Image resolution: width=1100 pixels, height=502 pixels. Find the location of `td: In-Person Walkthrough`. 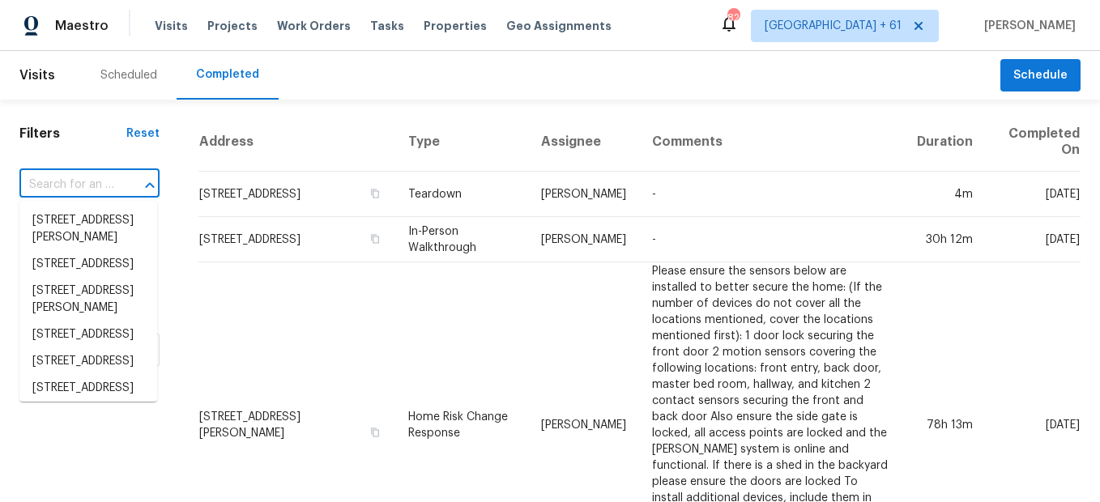

td: In-Person Walkthrough is located at coordinates (462, 240).